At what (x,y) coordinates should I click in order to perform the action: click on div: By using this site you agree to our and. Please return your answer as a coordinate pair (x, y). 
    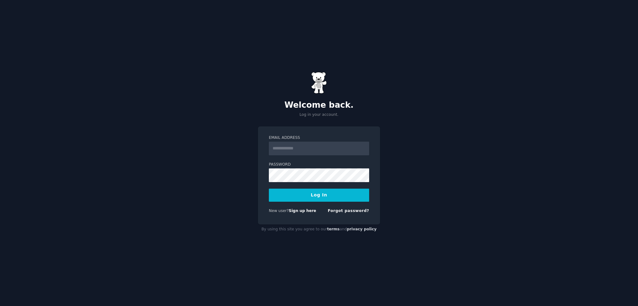
    Looking at the image, I should click on (319, 229).